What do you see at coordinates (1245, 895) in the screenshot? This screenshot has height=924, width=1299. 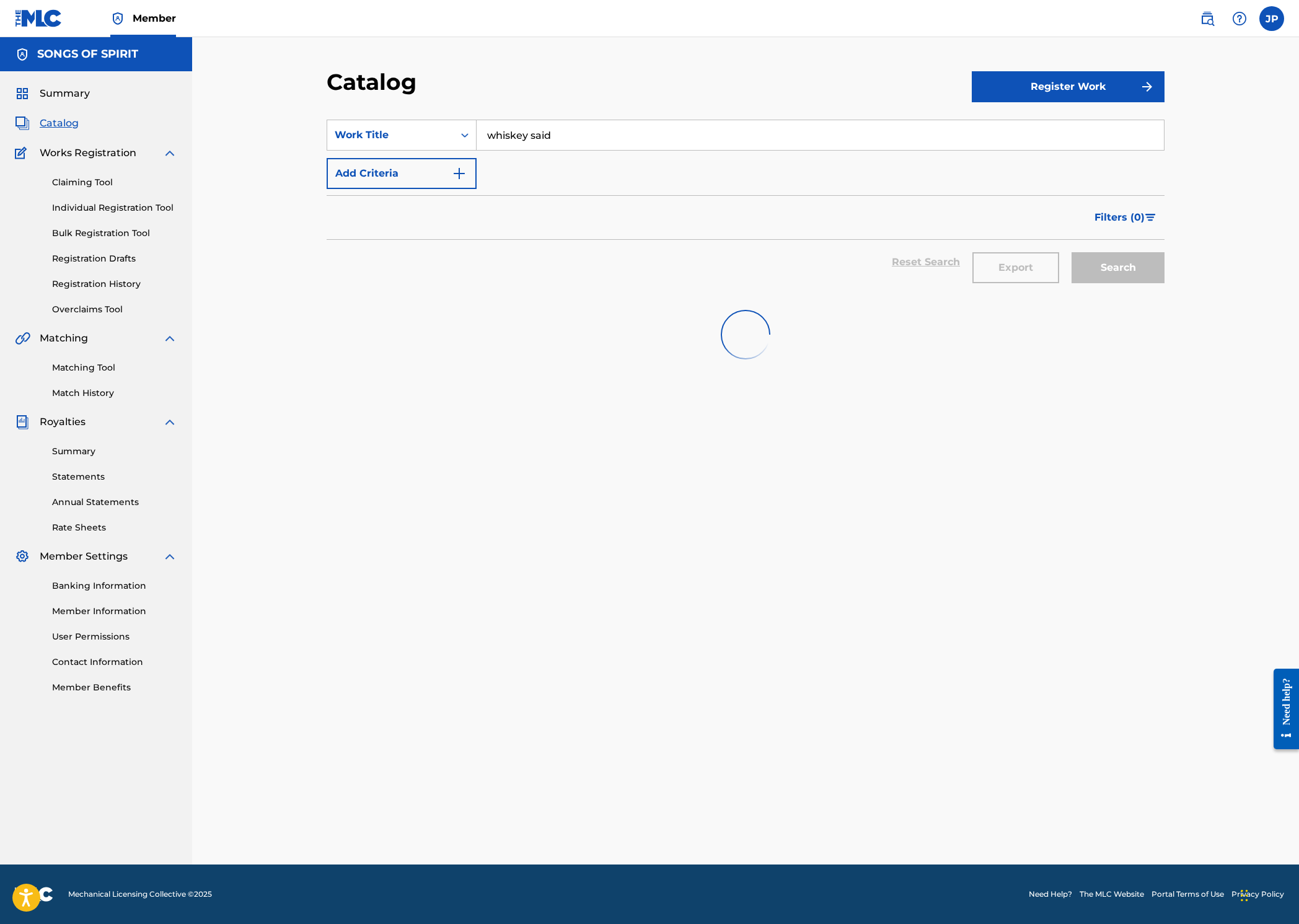 I see `div: Drag` at bounding box center [1245, 895].